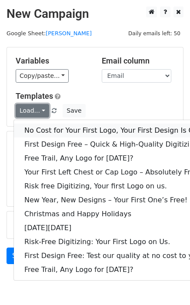  I want to click on button: Save, so click(74, 111).